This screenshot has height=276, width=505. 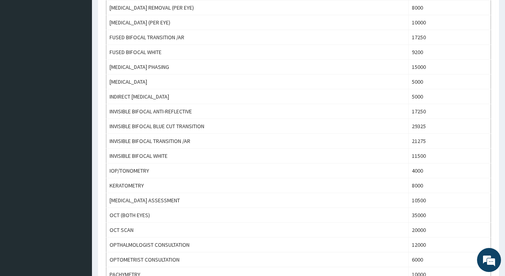 I want to click on td: 9200, so click(x=450, y=52).